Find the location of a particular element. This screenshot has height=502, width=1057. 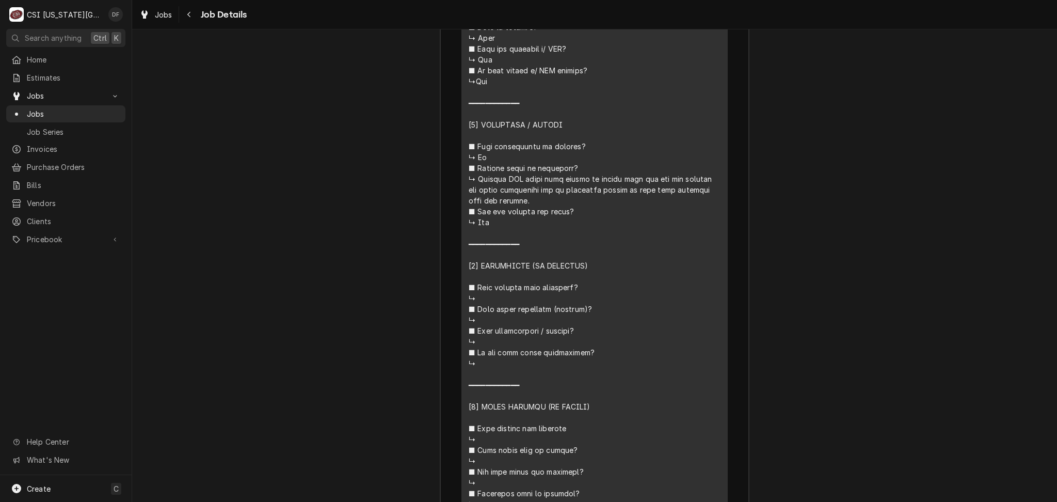

span: Job Series is located at coordinates (73, 132).